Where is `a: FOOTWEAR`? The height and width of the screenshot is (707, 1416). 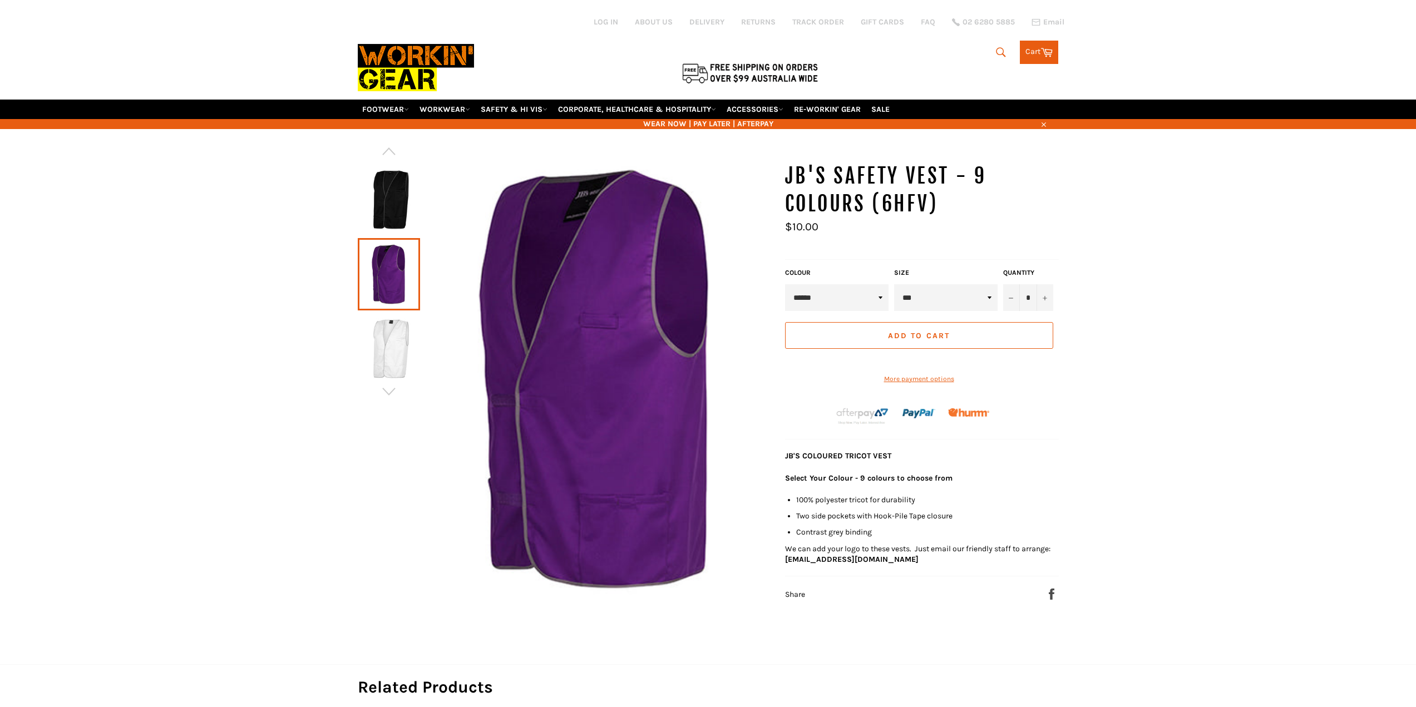 a: FOOTWEAR is located at coordinates (386, 109).